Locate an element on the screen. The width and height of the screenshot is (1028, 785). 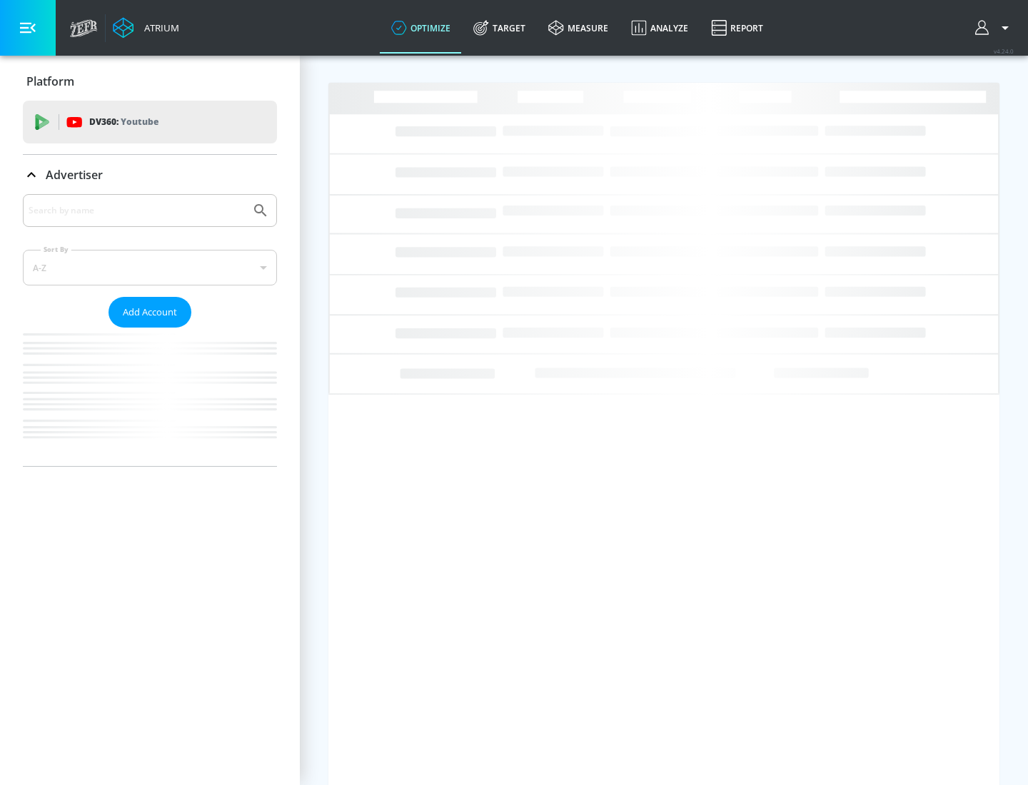
a: Target is located at coordinates (499, 28).